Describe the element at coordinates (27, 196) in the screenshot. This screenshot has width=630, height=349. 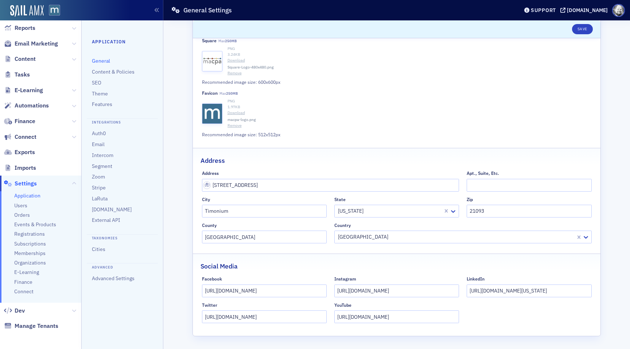
I see `span: Application` at that location.